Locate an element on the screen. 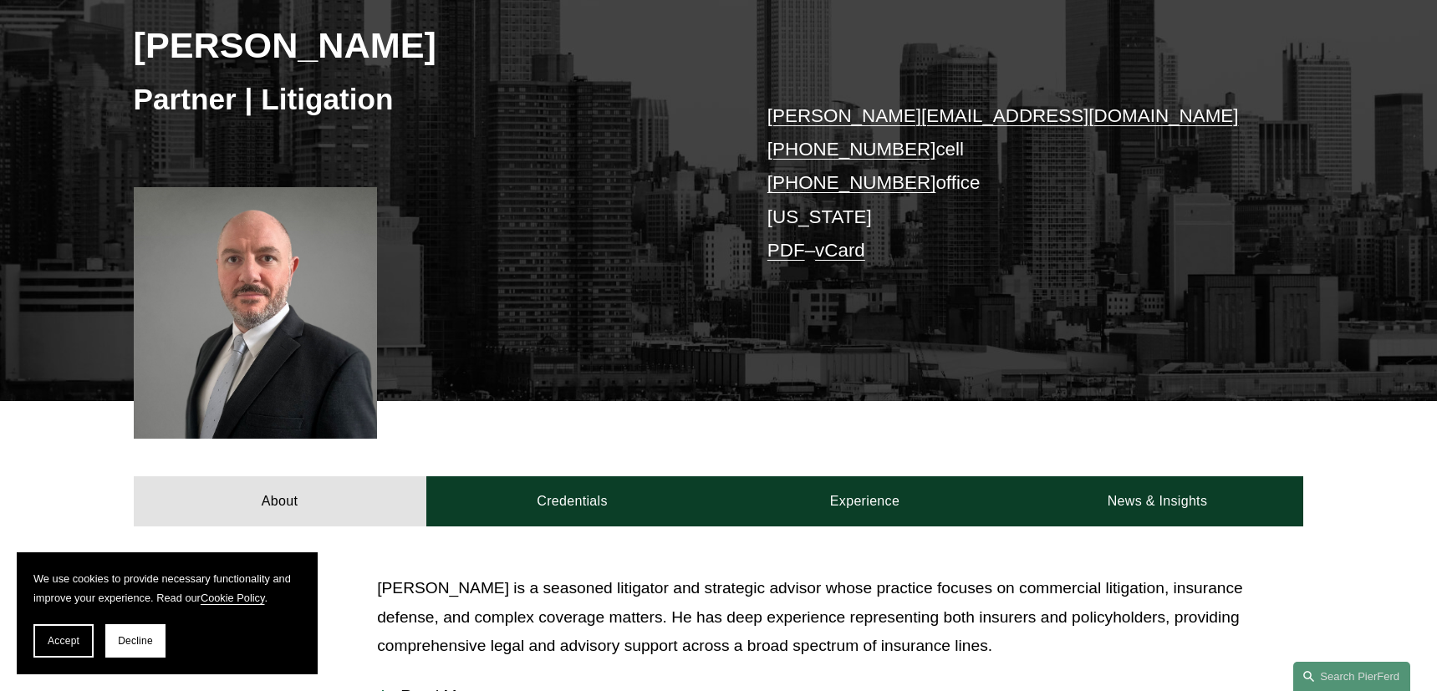 This screenshot has height=691, width=1437. a: News & Insights is located at coordinates (1157, 501).